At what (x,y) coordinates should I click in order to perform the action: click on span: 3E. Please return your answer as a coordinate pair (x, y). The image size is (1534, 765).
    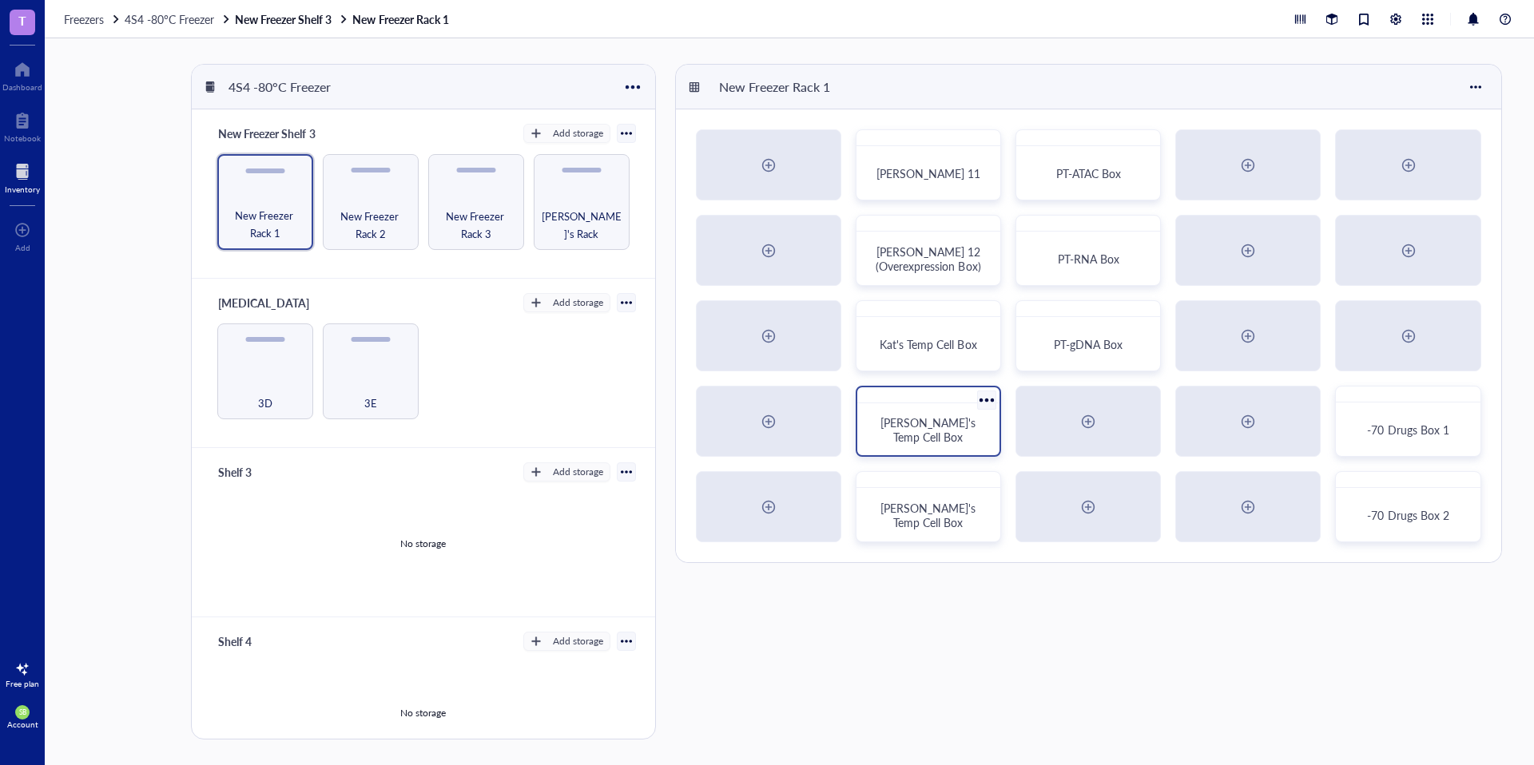
    Looking at the image, I should click on (371, 403).